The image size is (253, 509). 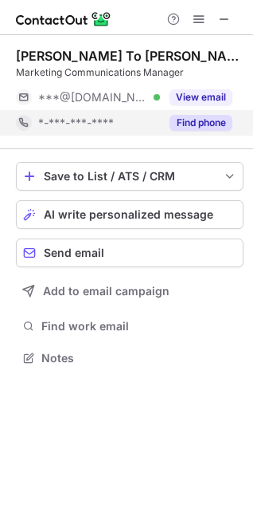 What do you see at coordinates (130, 73) in the screenshot?
I see `div: Marketing Communications Manager` at bounding box center [130, 73].